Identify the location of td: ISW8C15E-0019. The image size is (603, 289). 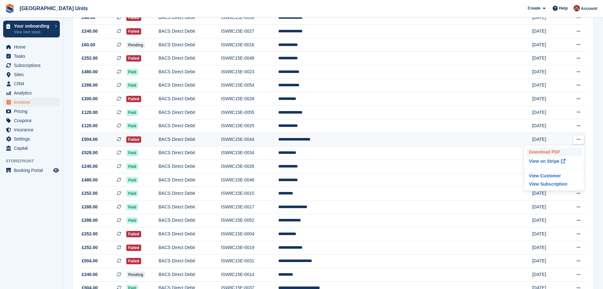
(250, 247).